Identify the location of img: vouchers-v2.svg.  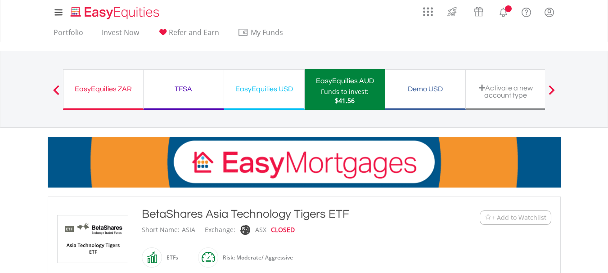
(479, 12).